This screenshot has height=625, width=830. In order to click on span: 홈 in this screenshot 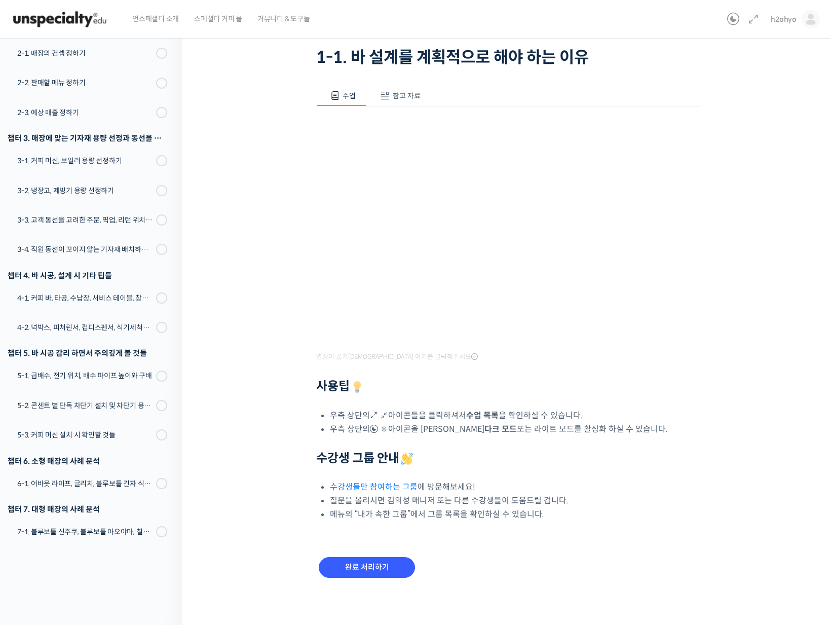, I will do `click(35, 341)`.